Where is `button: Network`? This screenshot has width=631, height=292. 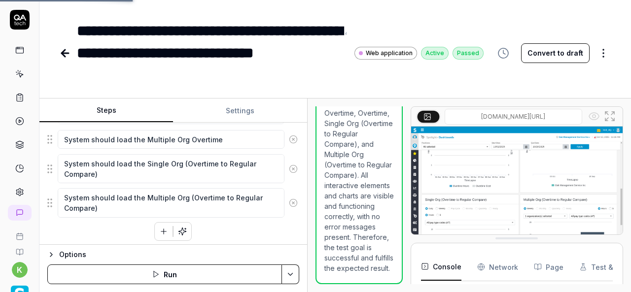
button: Network is located at coordinates (498, 267).